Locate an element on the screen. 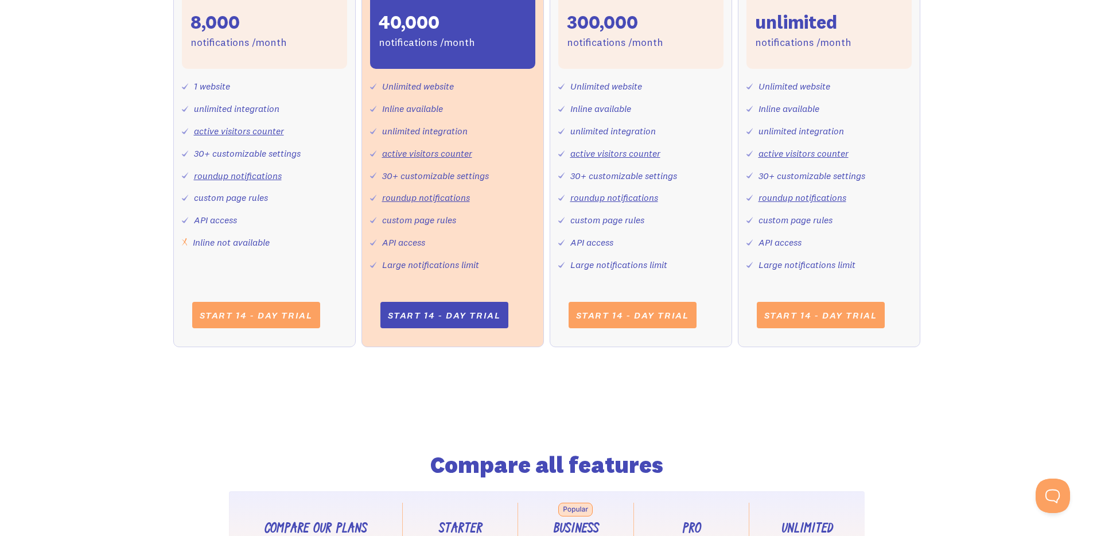 The width and height of the screenshot is (1093, 536). div: Inline not available is located at coordinates (231, 242).